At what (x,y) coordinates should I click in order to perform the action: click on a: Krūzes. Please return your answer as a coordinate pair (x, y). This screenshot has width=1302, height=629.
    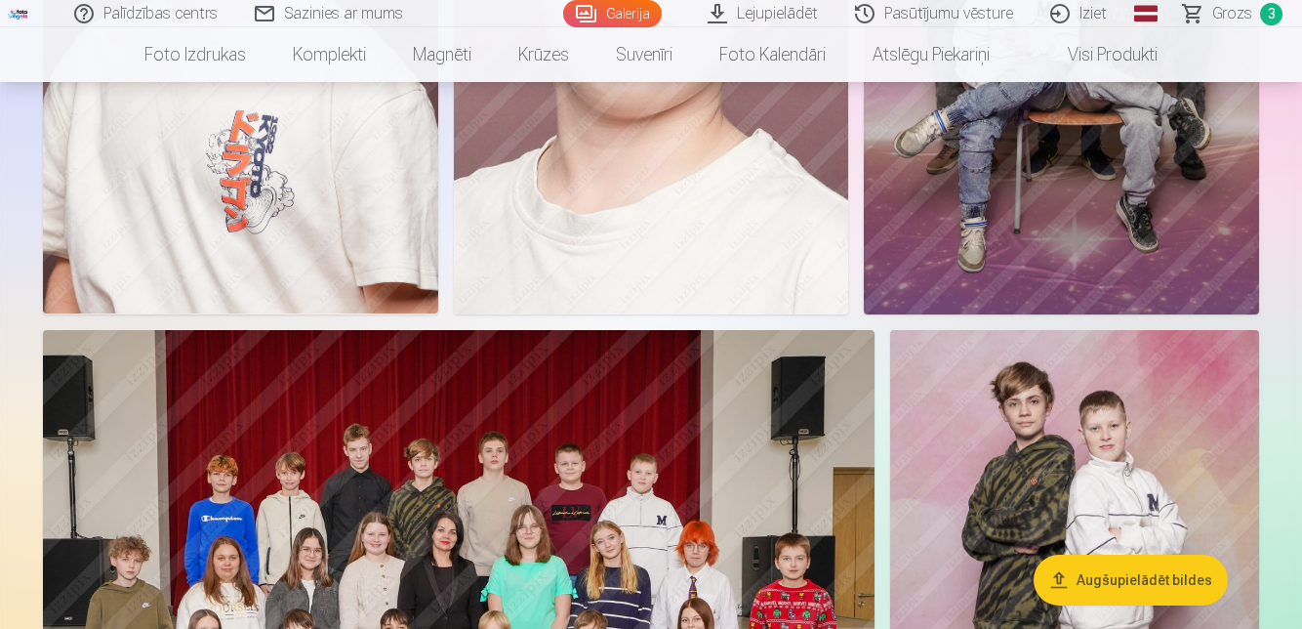
    Looking at the image, I should click on (544, 55).